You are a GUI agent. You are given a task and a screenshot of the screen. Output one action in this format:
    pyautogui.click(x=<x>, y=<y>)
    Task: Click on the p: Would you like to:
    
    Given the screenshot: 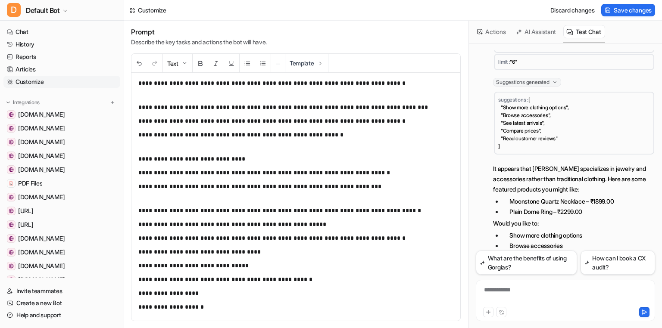 What is the action you would take?
    pyautogui.click(x=574, y=224)
    